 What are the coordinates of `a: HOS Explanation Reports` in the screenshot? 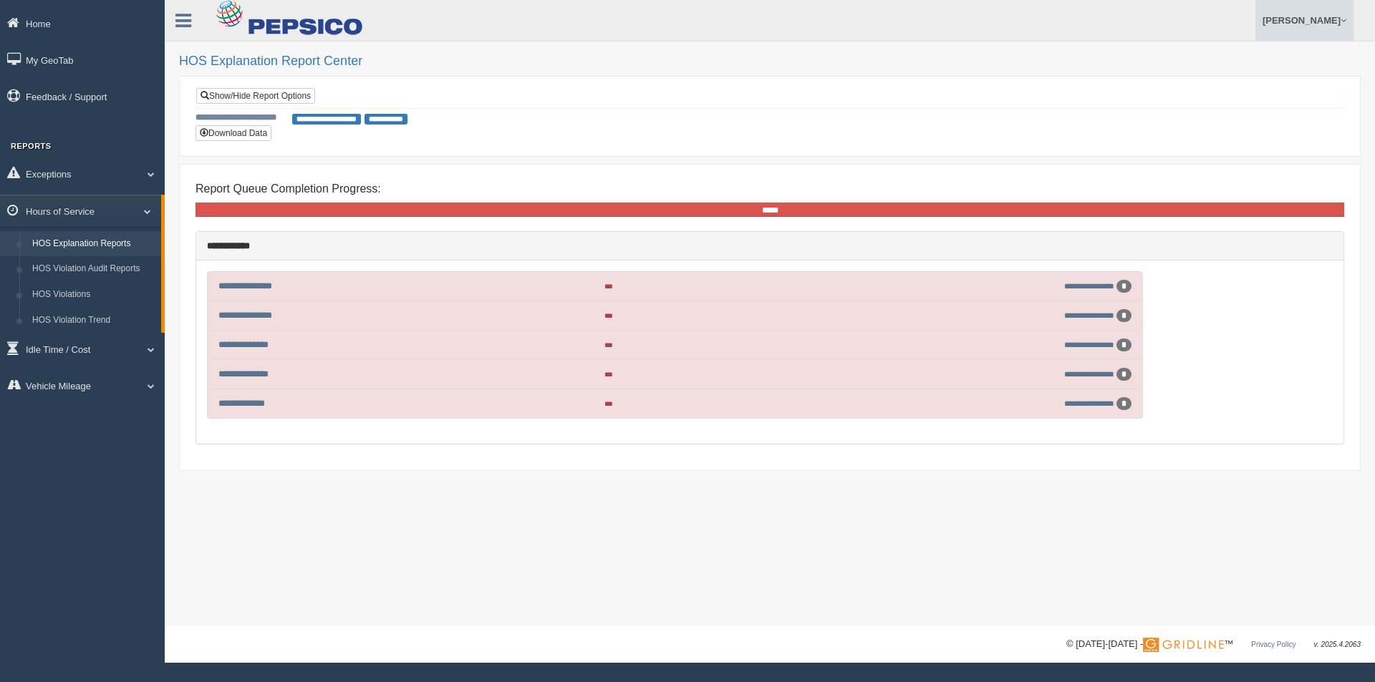 It's located at (93, 244).